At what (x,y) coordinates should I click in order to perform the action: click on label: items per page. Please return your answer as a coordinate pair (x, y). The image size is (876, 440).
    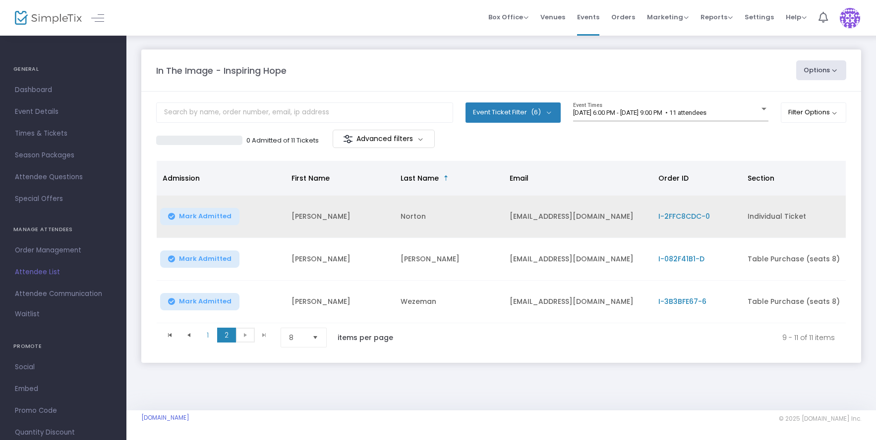
    Looking at the image, I should click on (365, 338).